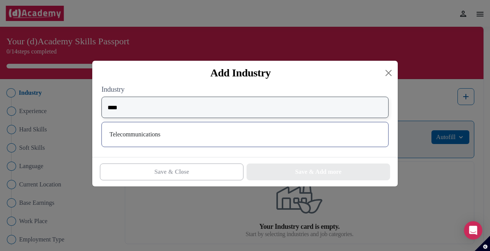 The height and width of the screenshot is (251, 490). What do you see at coordinates (171, 172) in the screenshot?
I see `button: Save & Close` at bounding box center [171, 172].